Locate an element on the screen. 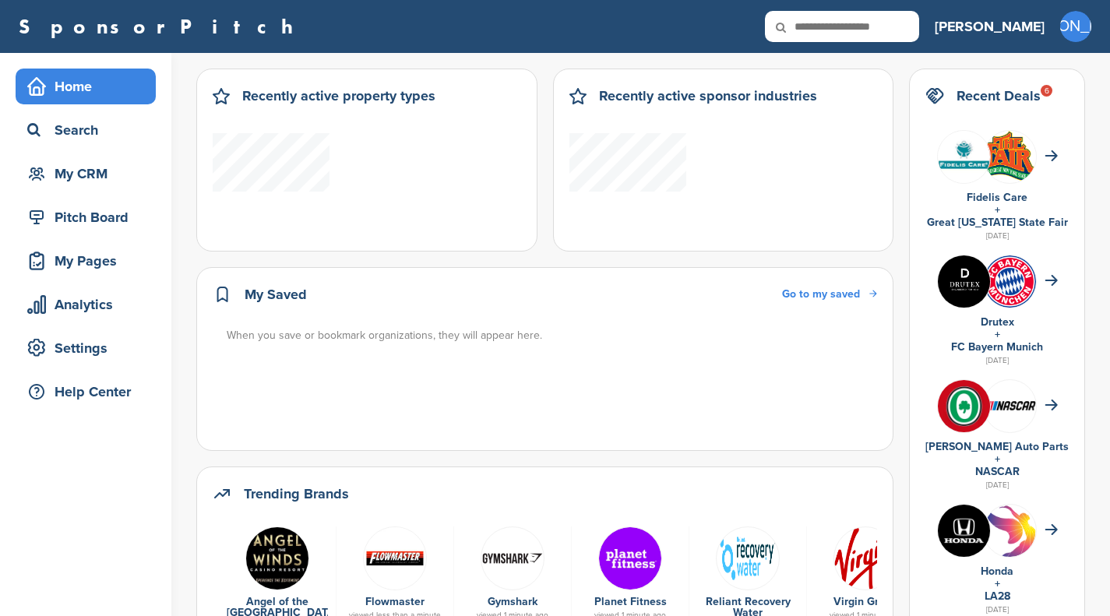 Image resolution: width=1110 pixels, height=616 pixels. a: Di1e0zpf 400x400 is located at coordinates (630, 558).